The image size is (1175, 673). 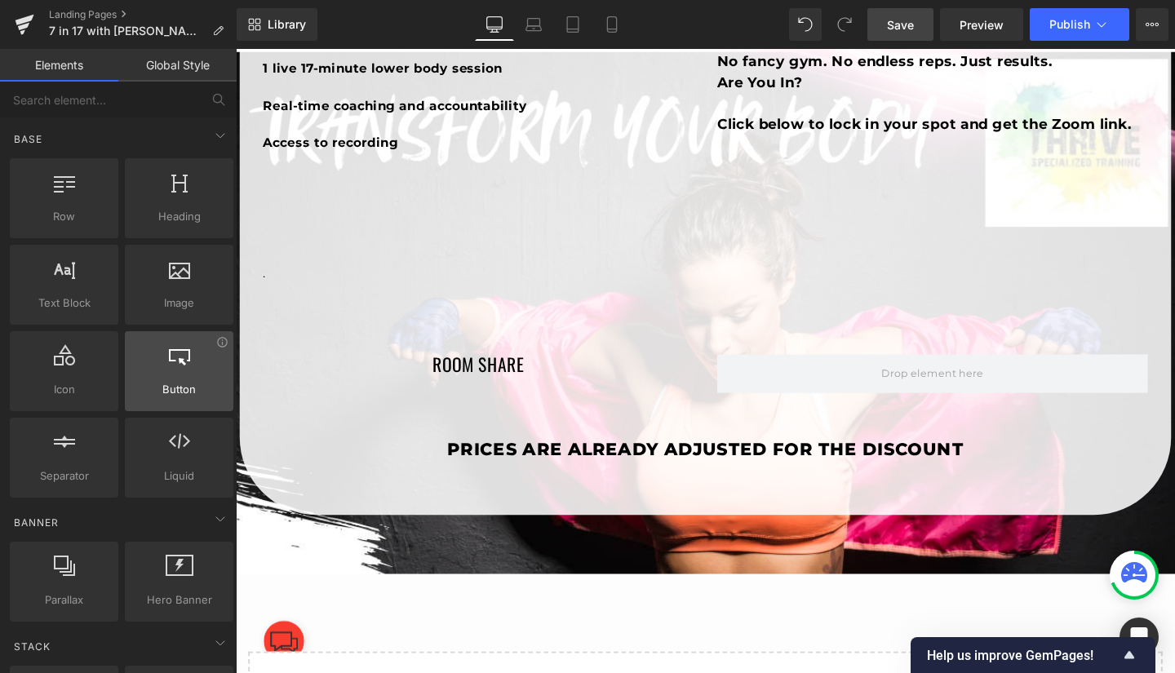 I want to click on span: Help us improve GemPages!, so click(x=1023, y=655).